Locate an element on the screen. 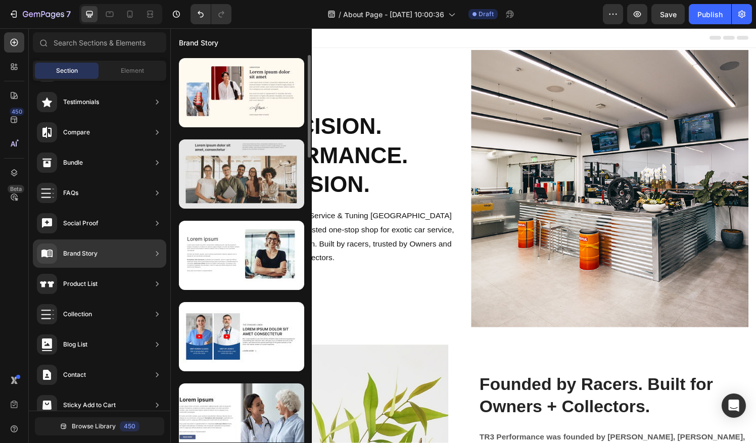  div: Blog List is located at coordinates (75, 345).